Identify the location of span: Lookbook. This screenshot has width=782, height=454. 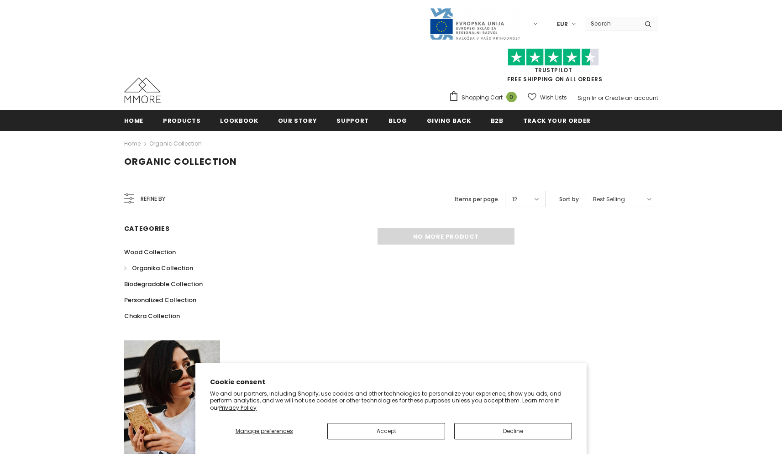
(239, 121).